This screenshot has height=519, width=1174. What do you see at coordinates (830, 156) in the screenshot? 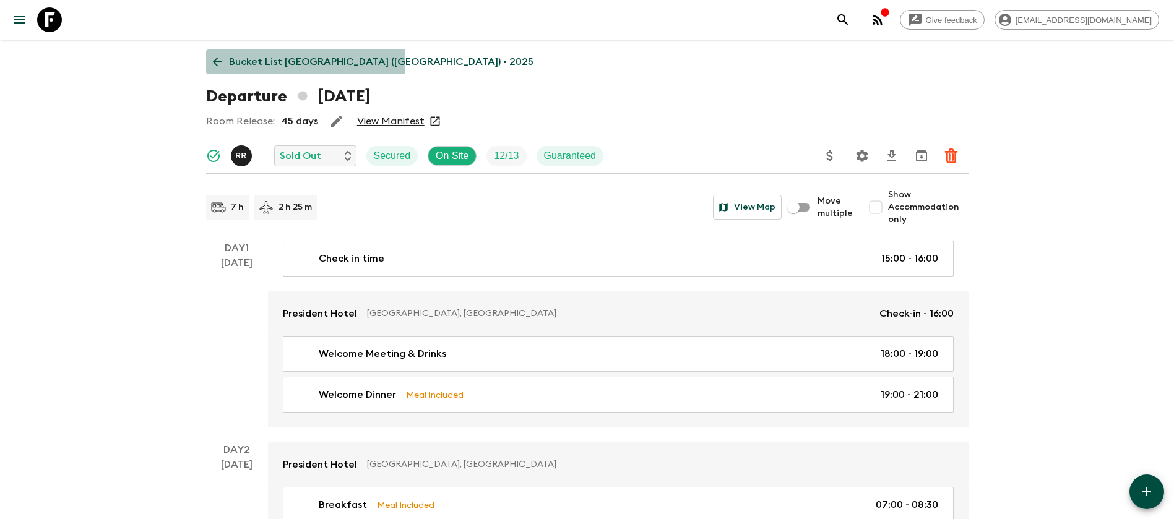
I see `button: Update Price, Early Bird Discount and Costs` at bounding box center [830, 156].